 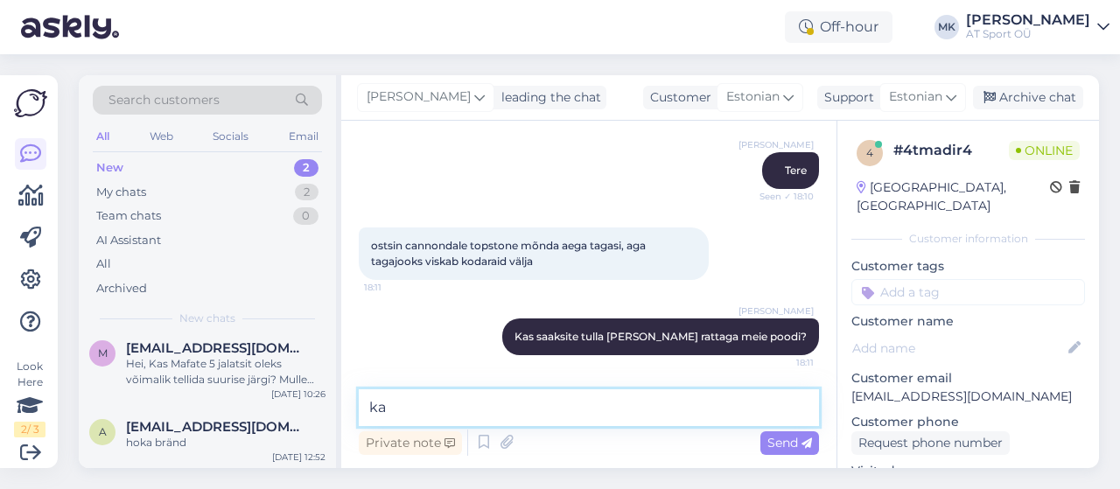 I want to click on div: New, so click(x=109, y=168).